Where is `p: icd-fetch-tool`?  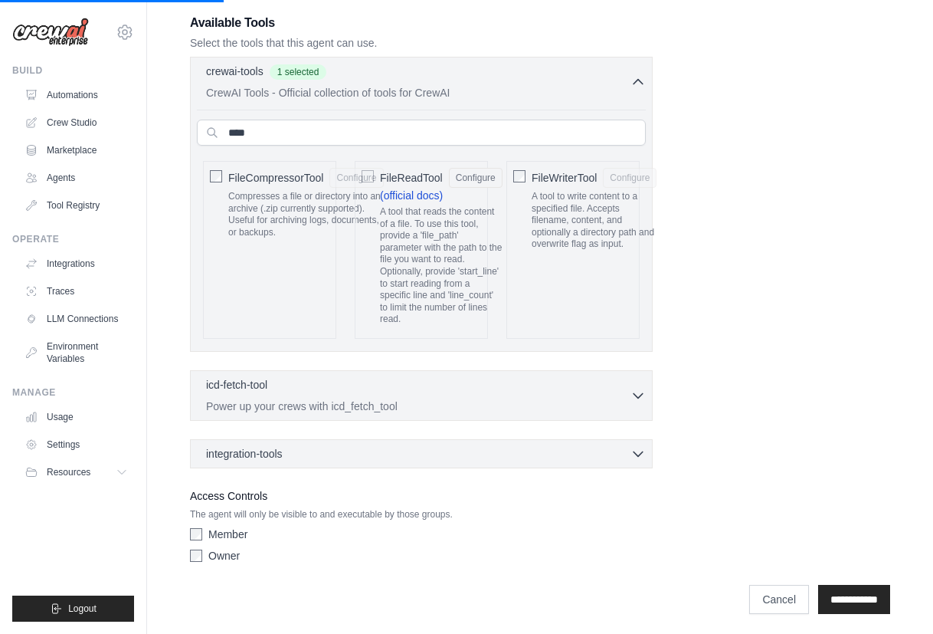 p: icd-fetch-tool is located at coordinates (237, 385).